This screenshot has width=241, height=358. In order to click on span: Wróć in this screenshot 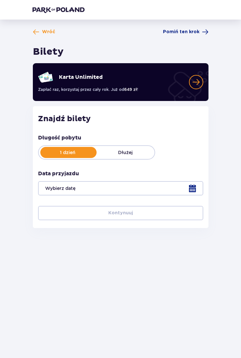, I will do `click(49, 32)`.